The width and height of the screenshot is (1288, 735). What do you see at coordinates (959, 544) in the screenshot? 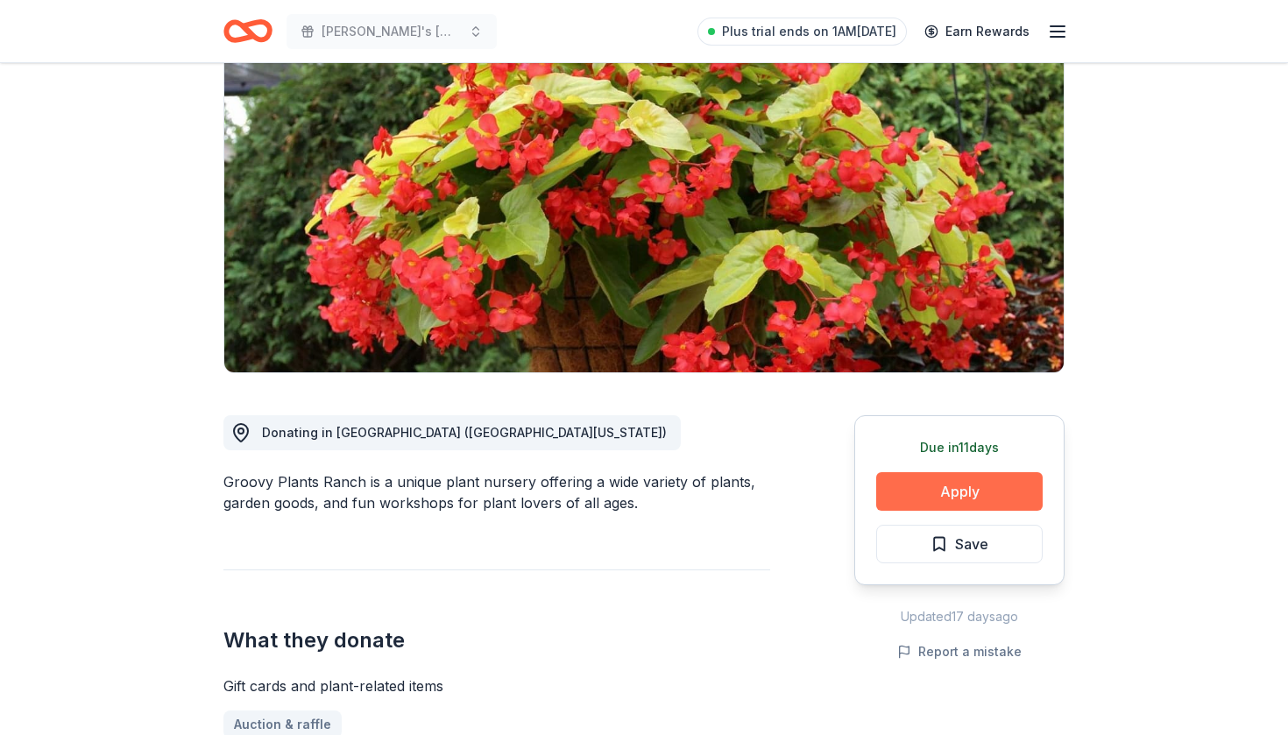
I see `button: Save` at bounding box center [959, 544].